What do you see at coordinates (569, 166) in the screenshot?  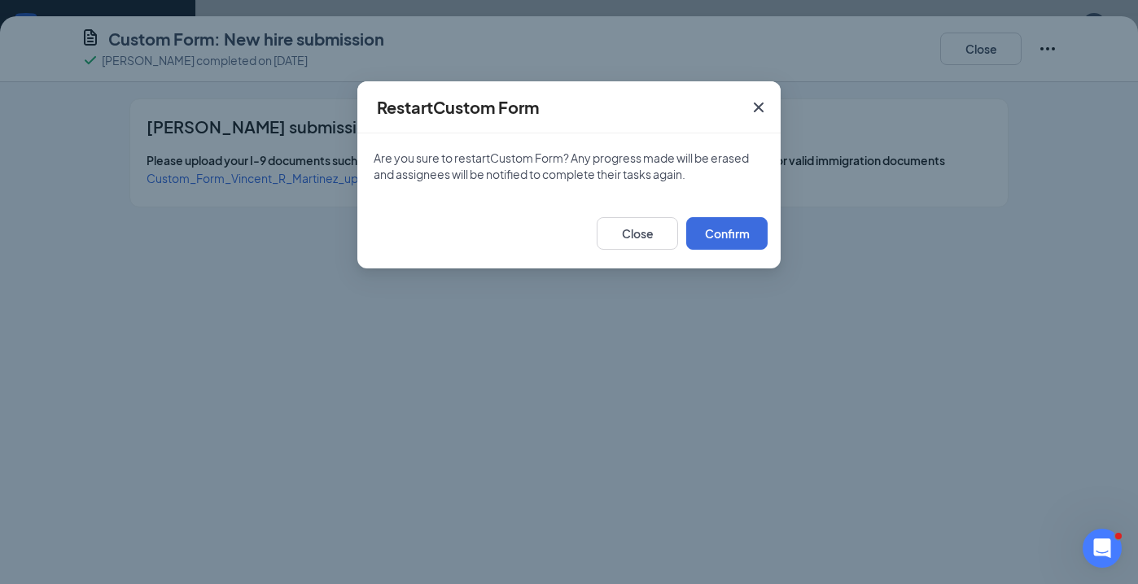 I see `p: Are you sure to restart Custom Form ? Any progress made will be erased and assignees will be noti...` at bounding box center [569, 166].